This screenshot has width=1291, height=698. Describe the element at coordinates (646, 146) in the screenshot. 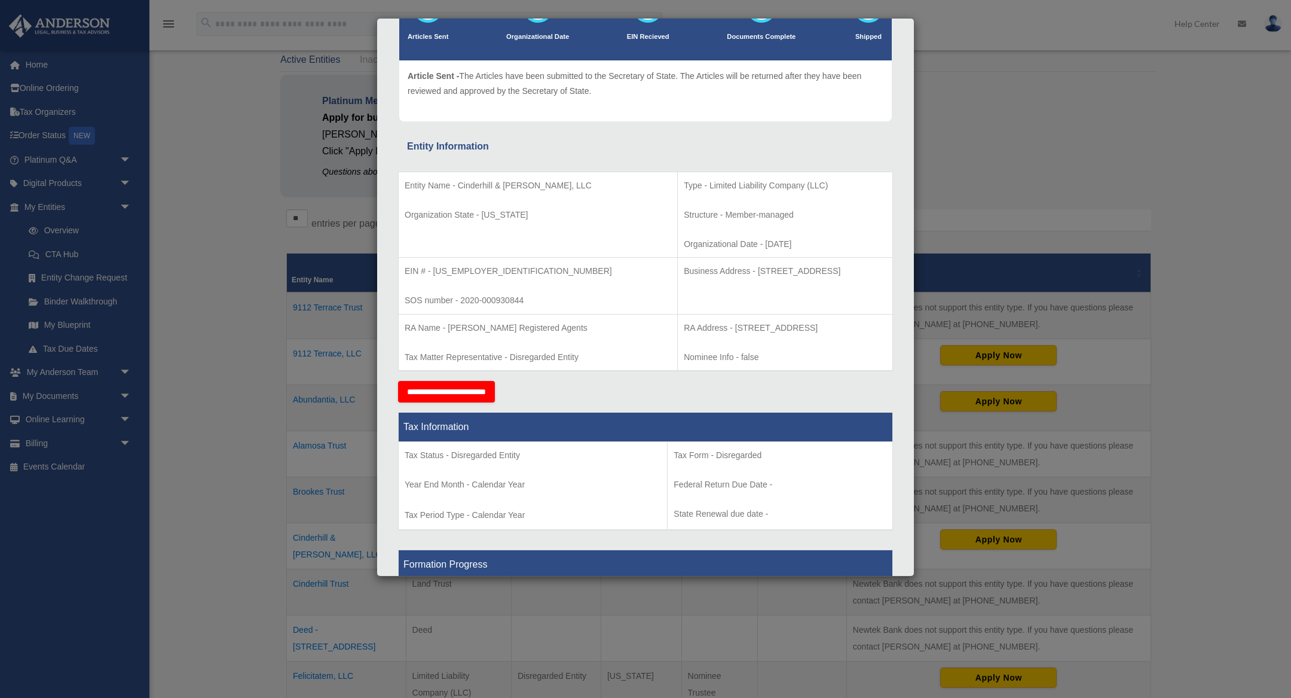

I see `div: Entity Information` at that location.